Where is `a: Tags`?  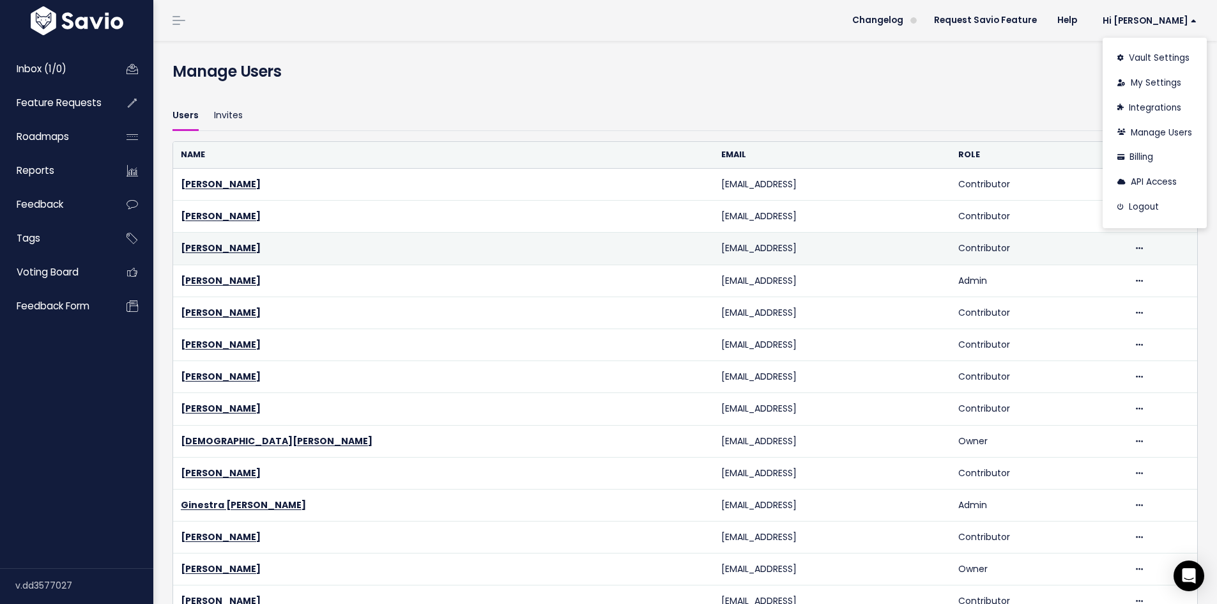
a: Tags is located at coordinates (54, 238).